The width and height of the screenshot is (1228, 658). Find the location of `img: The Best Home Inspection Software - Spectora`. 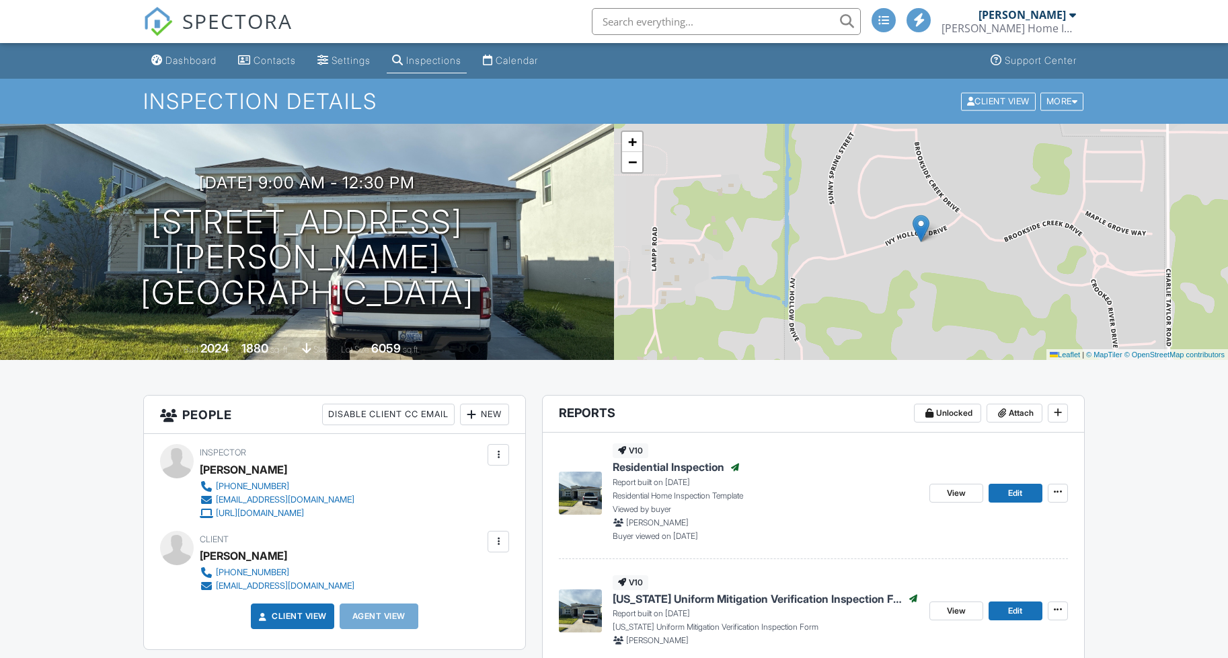

img: The Best Home Inspection Software - Spectora is located at coordinates (158, 22).